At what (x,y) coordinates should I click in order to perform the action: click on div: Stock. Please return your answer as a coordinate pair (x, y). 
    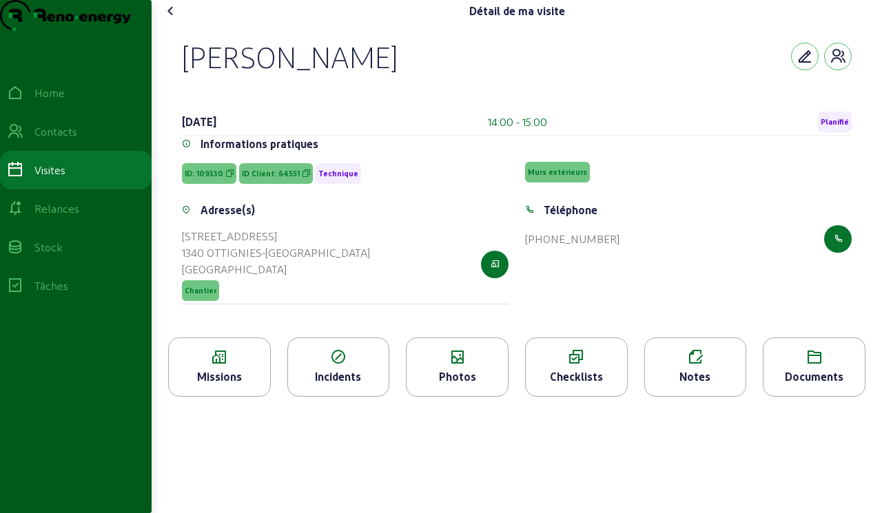
    Looking at the image, I should click on (48, 247).